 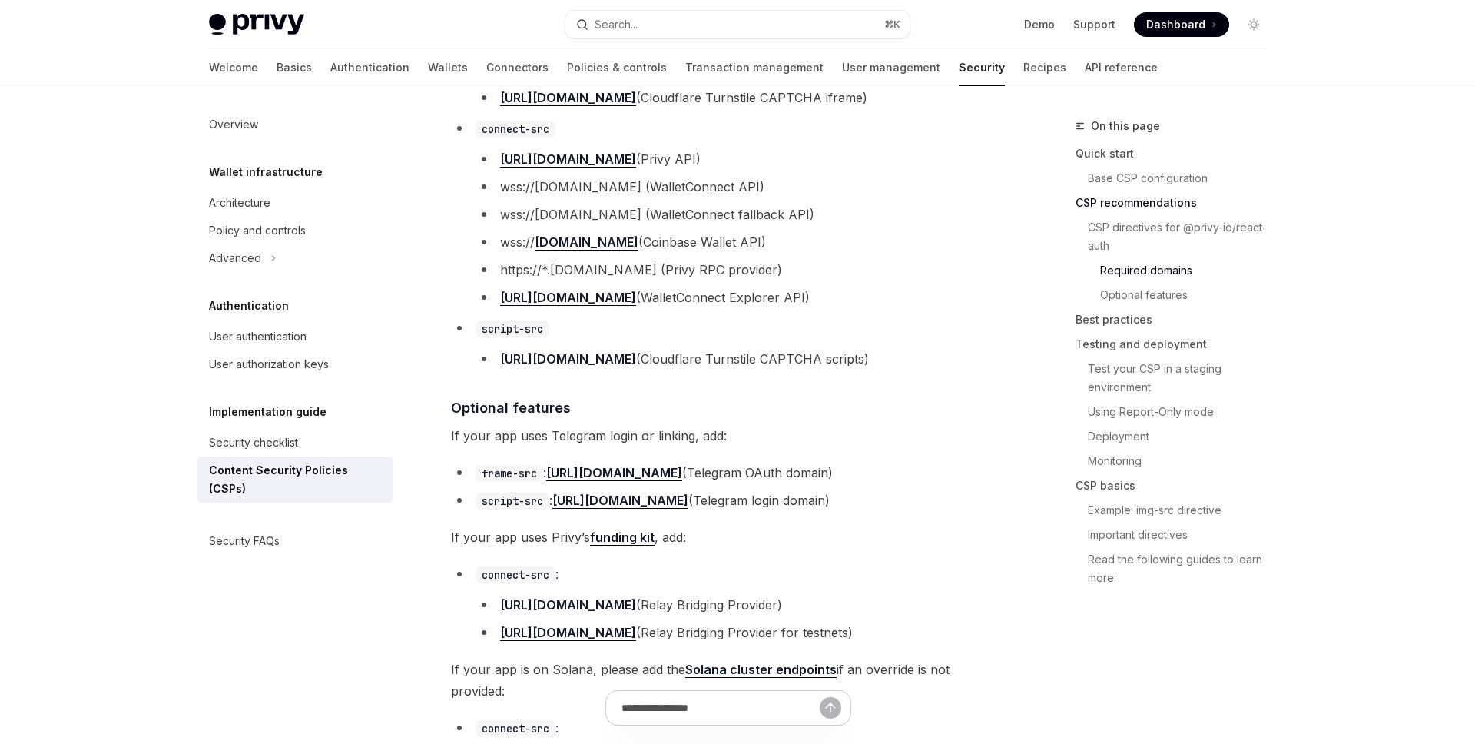 I want to click on a: Connectors, so click(x=517, y=68).